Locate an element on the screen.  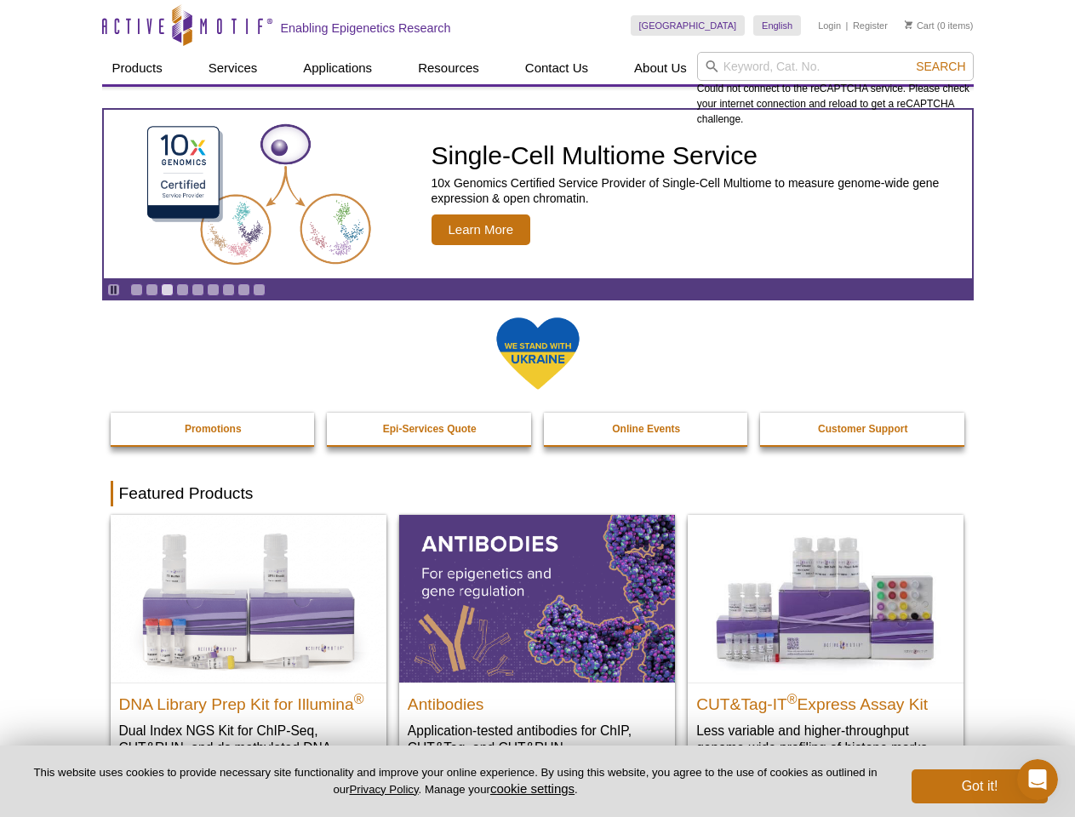
a: English is located at coordinates (777, 26).